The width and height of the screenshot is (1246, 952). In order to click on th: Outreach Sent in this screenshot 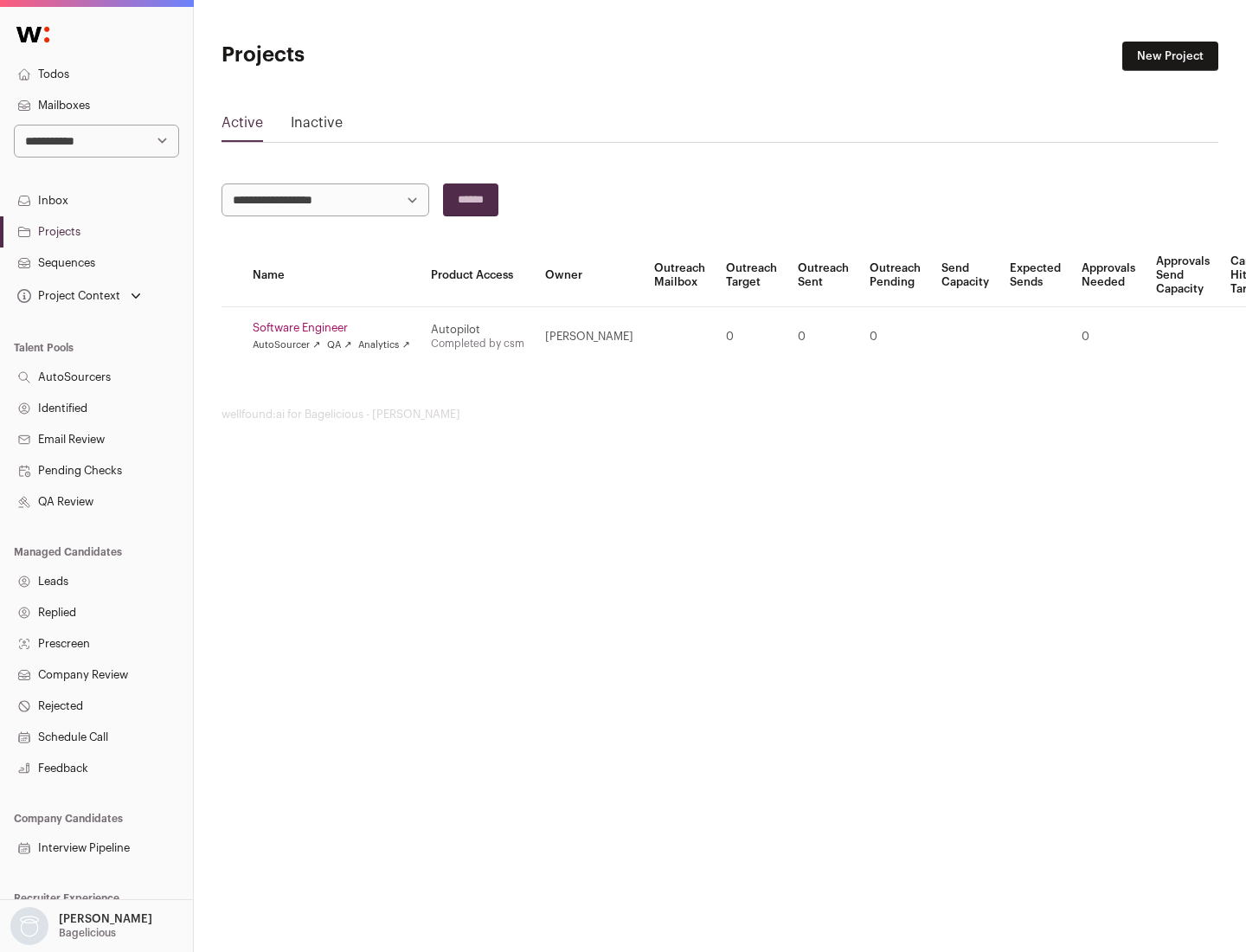, I will do `click(823, 275)`.